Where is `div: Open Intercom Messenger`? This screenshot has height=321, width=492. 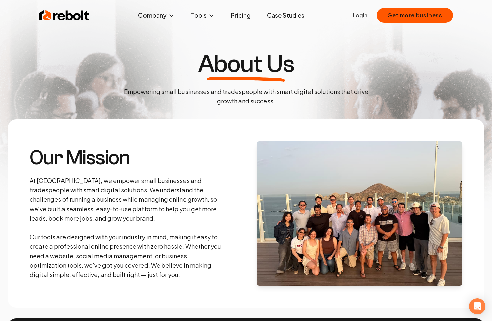
div: Open Intercom Messenger is located at coordinates (477, 306).